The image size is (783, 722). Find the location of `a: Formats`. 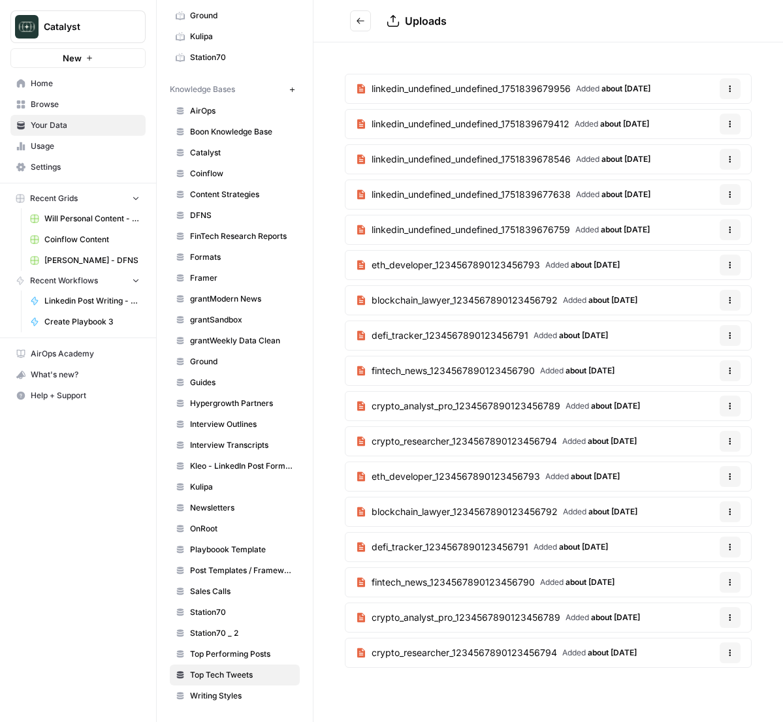

a: Formats is located at coordinates (234, 257).